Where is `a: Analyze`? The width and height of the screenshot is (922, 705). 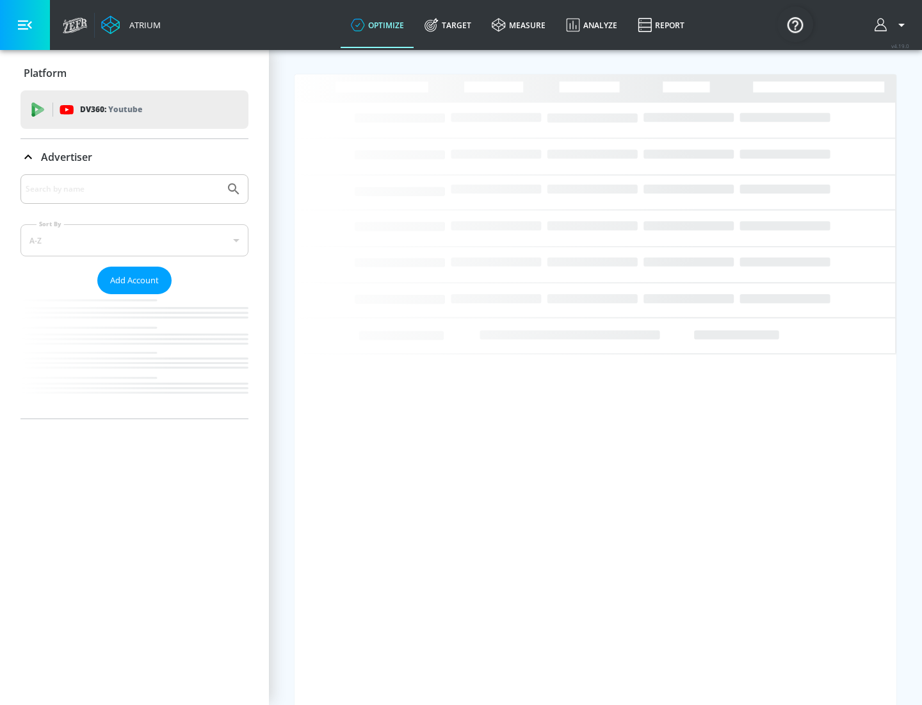
a: Analyze is located at coordinates (592, 25).